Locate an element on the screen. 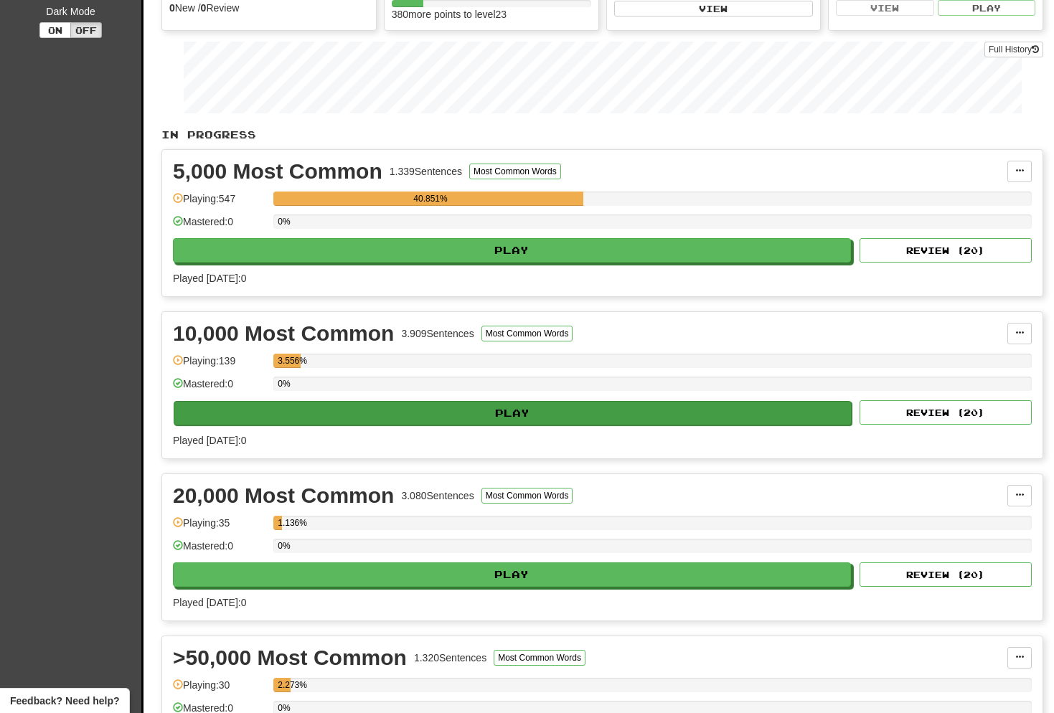 Image resolution: width=1054 pixels, height=713 pixels. div: 1.320 Sentences is located at coordinates (450, 658).